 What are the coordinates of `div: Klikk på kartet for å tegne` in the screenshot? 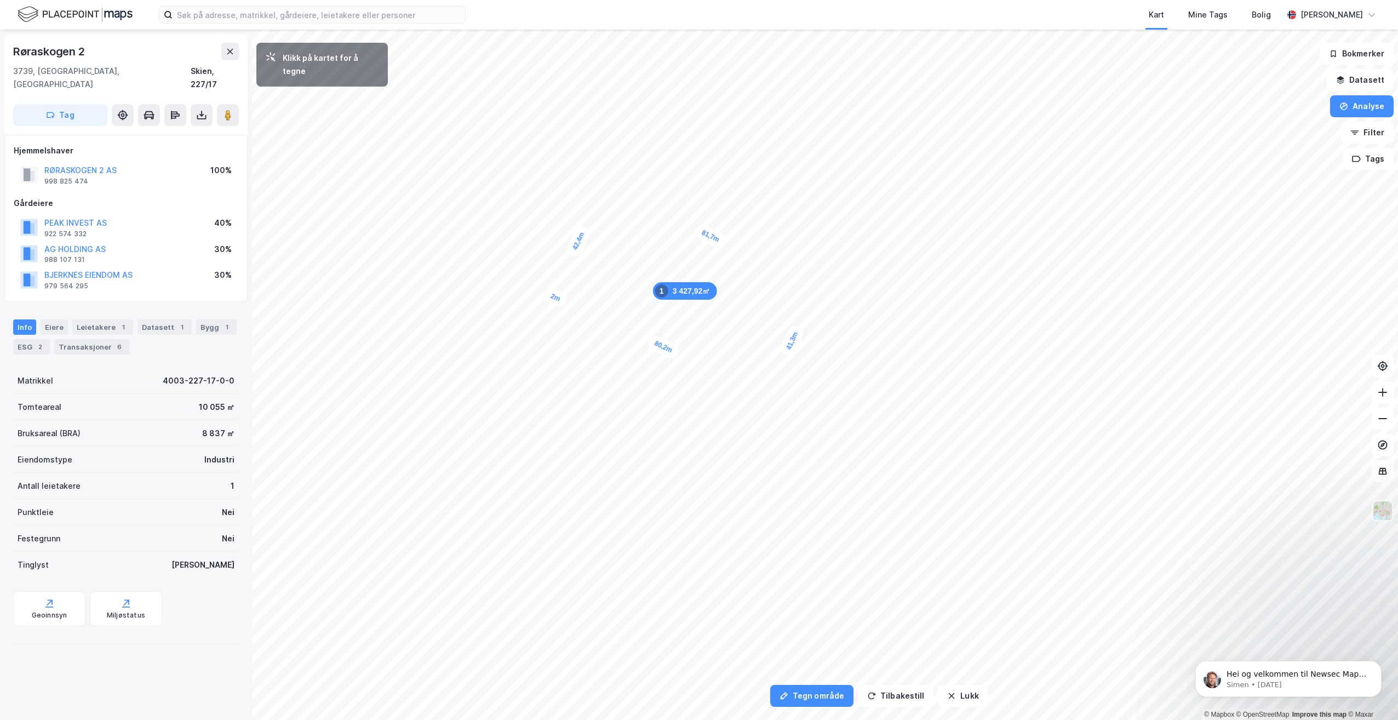 It's located at (331, 65).